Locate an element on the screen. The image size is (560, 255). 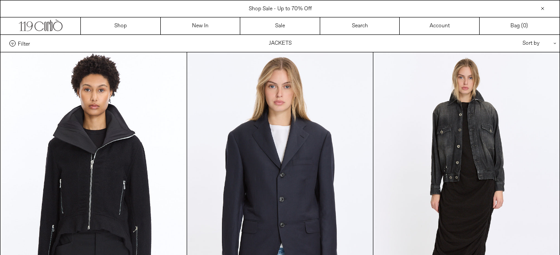
a: New In is located at coordinates (201, 26).